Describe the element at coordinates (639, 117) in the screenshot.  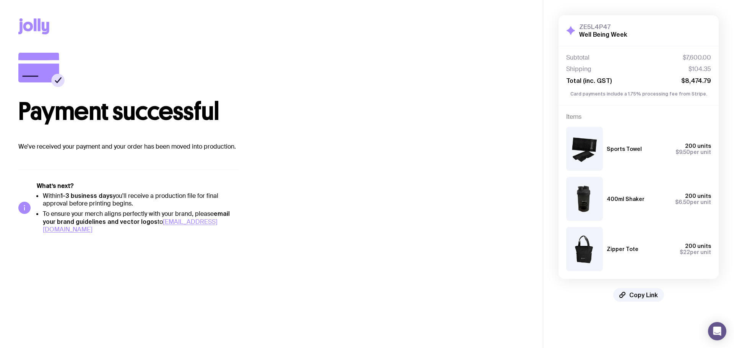
I see `h4: Items` at that location.